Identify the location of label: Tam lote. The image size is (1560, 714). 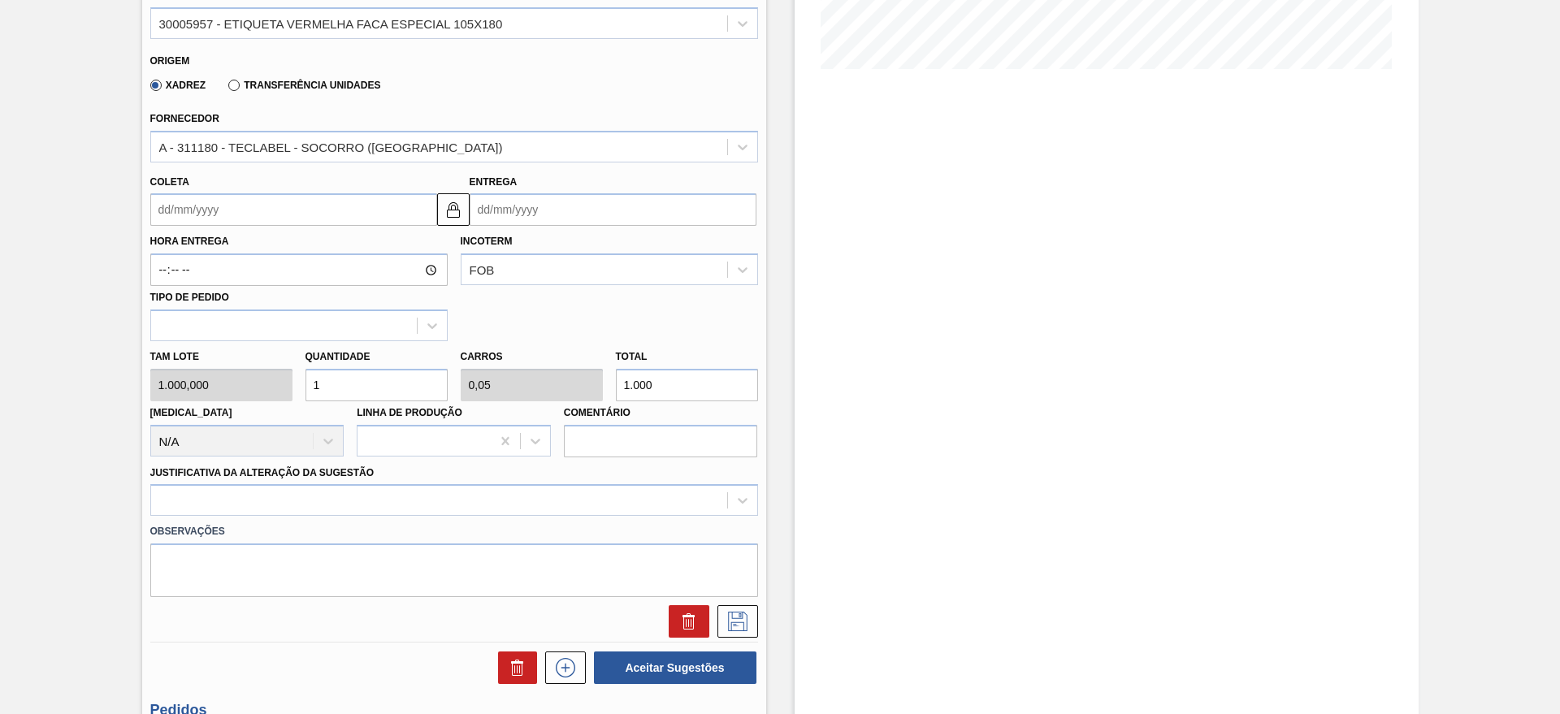
(221, 357).